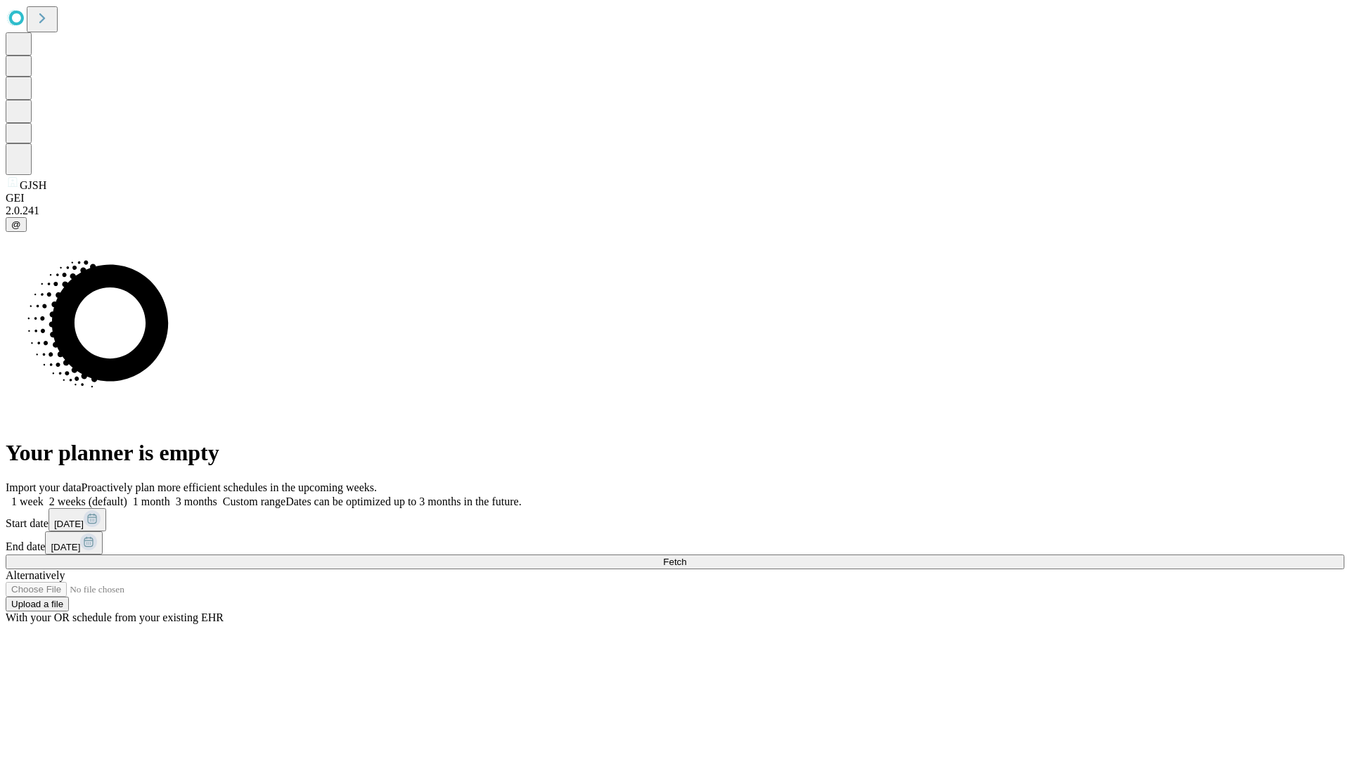 This screenshot has width=1350, height=759. I want to click on span: Fetch, so click(674, 562).